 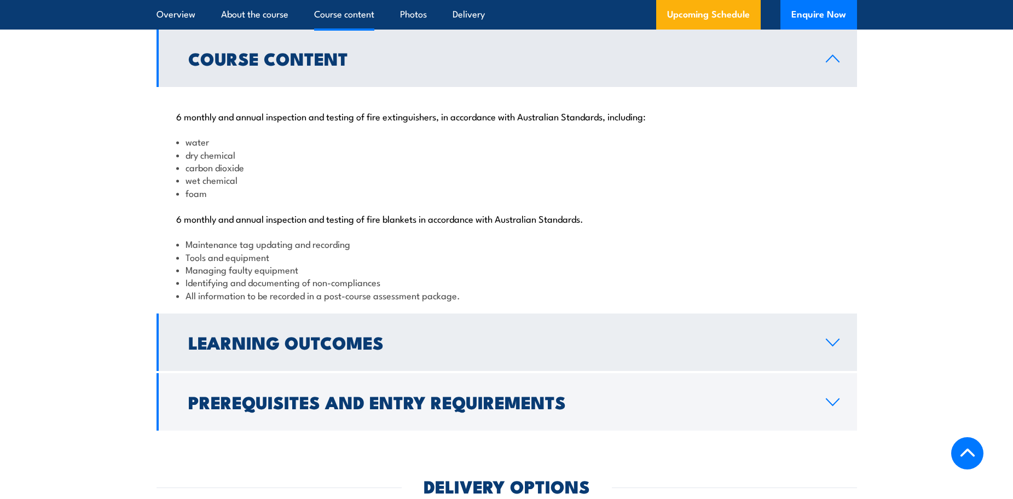 What do you see at coordinates (507, 342) in the screenshot?
I see `a: Learning Outcomes` at bounding box center [507, 342].